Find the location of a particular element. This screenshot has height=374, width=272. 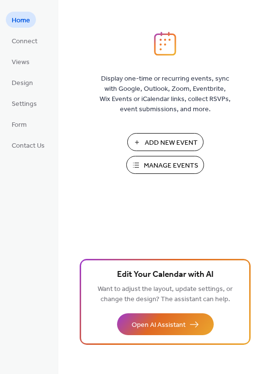

span: Want to adjust the layout, update settings, or change the design? The assistant can help. is located at coordinates (165, 295).